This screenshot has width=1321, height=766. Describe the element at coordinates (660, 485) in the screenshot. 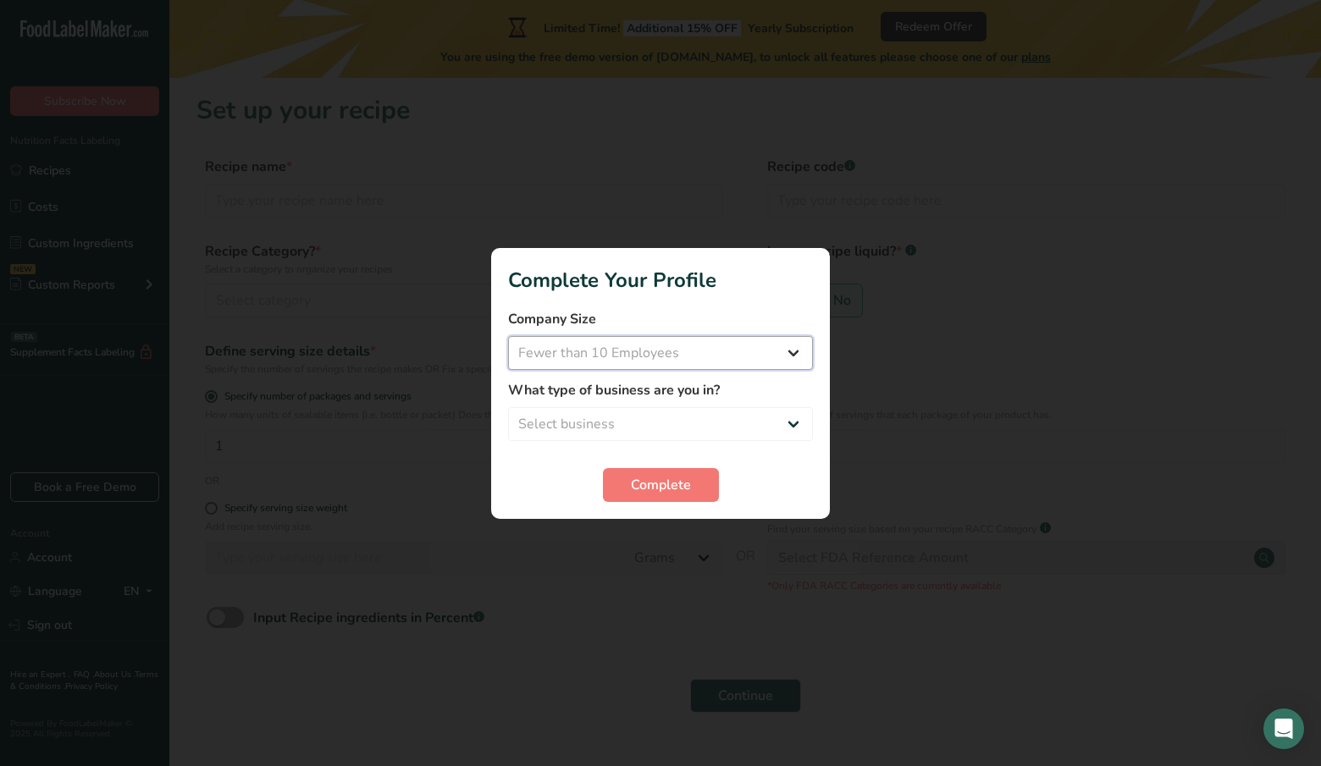

I see `button: Complete` at that location.